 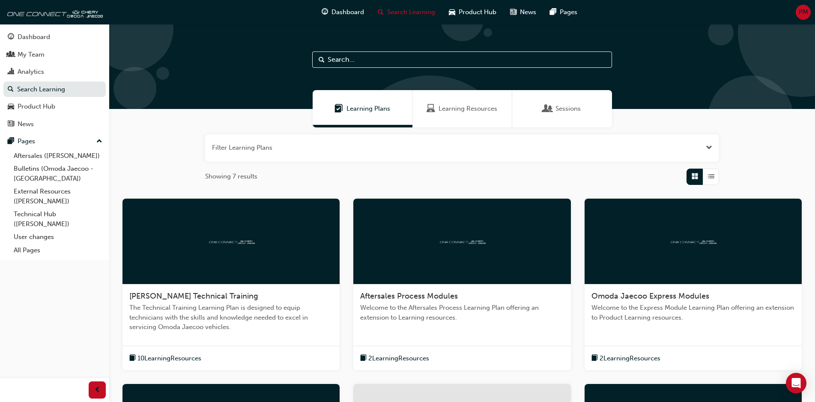 I want to click on div: News, so click(x=26, y=124).